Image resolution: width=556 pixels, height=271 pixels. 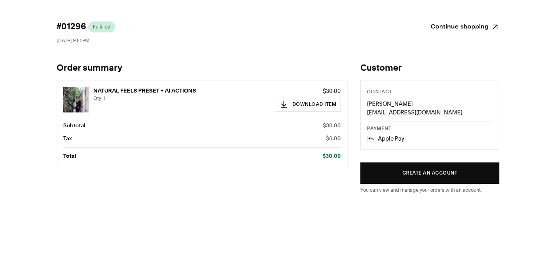 I want to click on span: Payment, so click(x=379, y=129).